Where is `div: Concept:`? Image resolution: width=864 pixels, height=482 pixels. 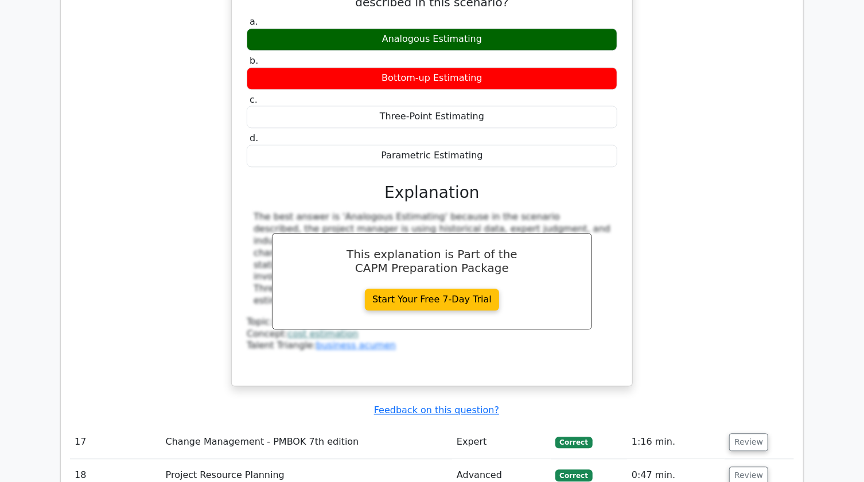
div: Concept: is located at coordinates (432, 334).